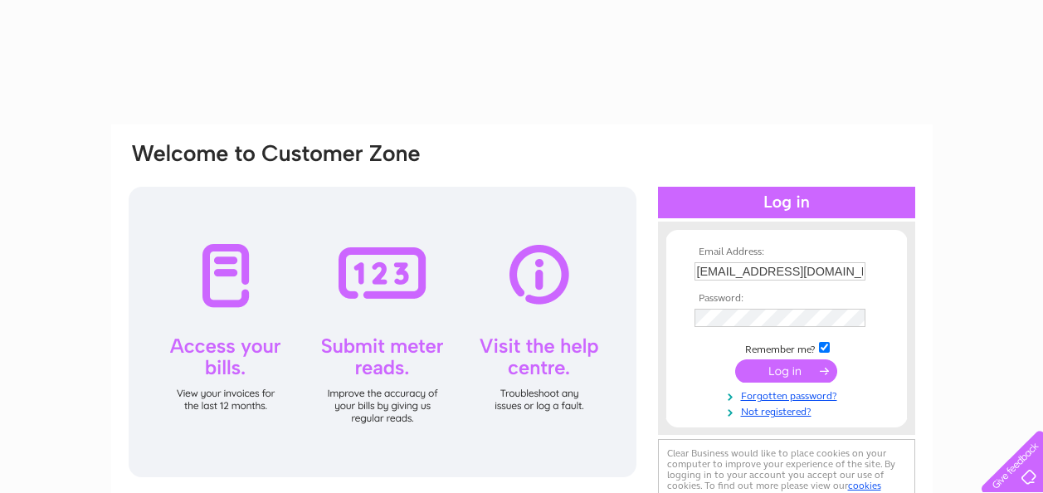 Image resolution: width=1043 pixels, height=493 pixels. Describe the element at coordinates (788, 410) in the screenshot. I see `a: Not registered?` at that location.